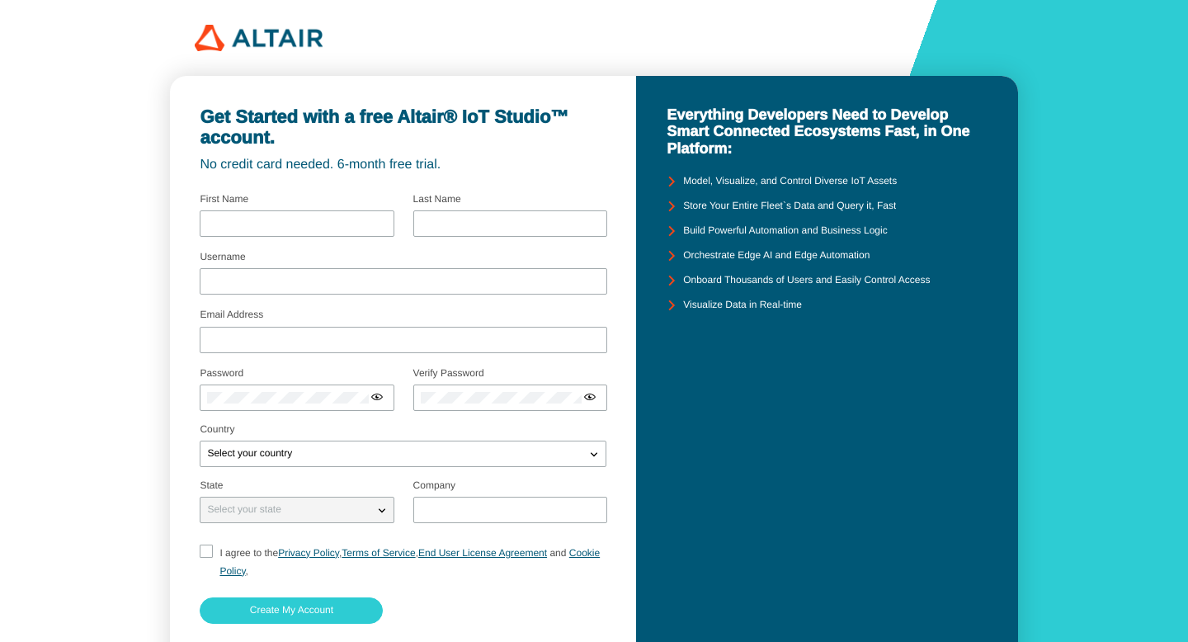 Image resolution: width=1188 pixels, height=642 pixels. What do you see at coordinates (378, 553) in the screenshot?
I see `a: Terms of Service` at bounding box center [378, 553].